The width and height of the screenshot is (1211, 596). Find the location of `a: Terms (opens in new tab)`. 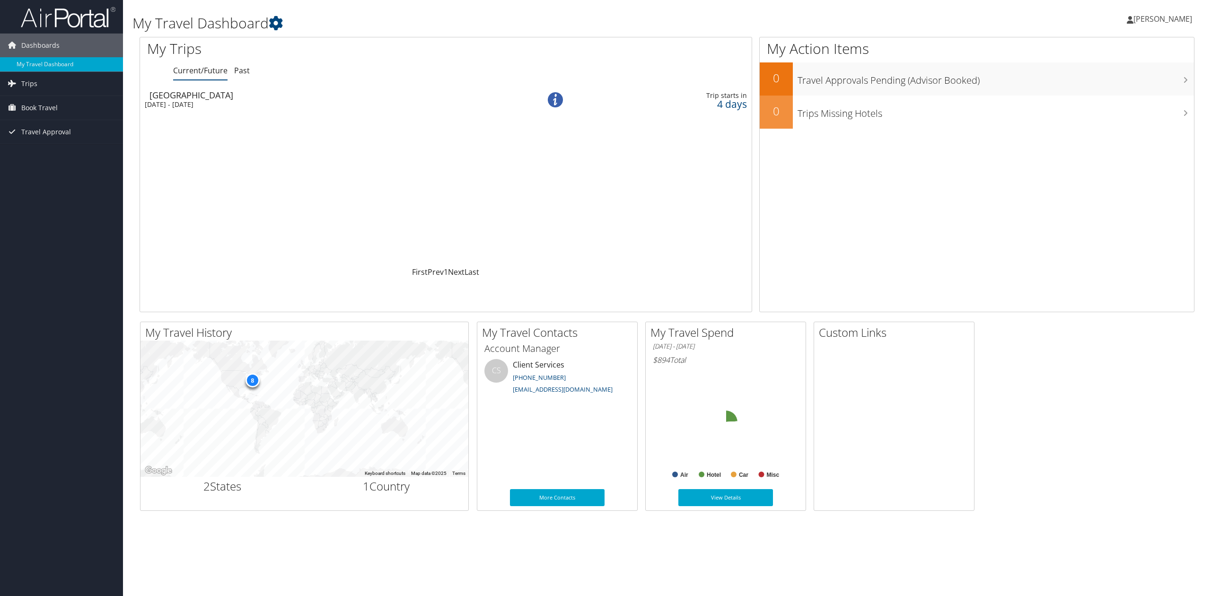

a: Terms (opens in new tab) is located at coordinates (459, 473).